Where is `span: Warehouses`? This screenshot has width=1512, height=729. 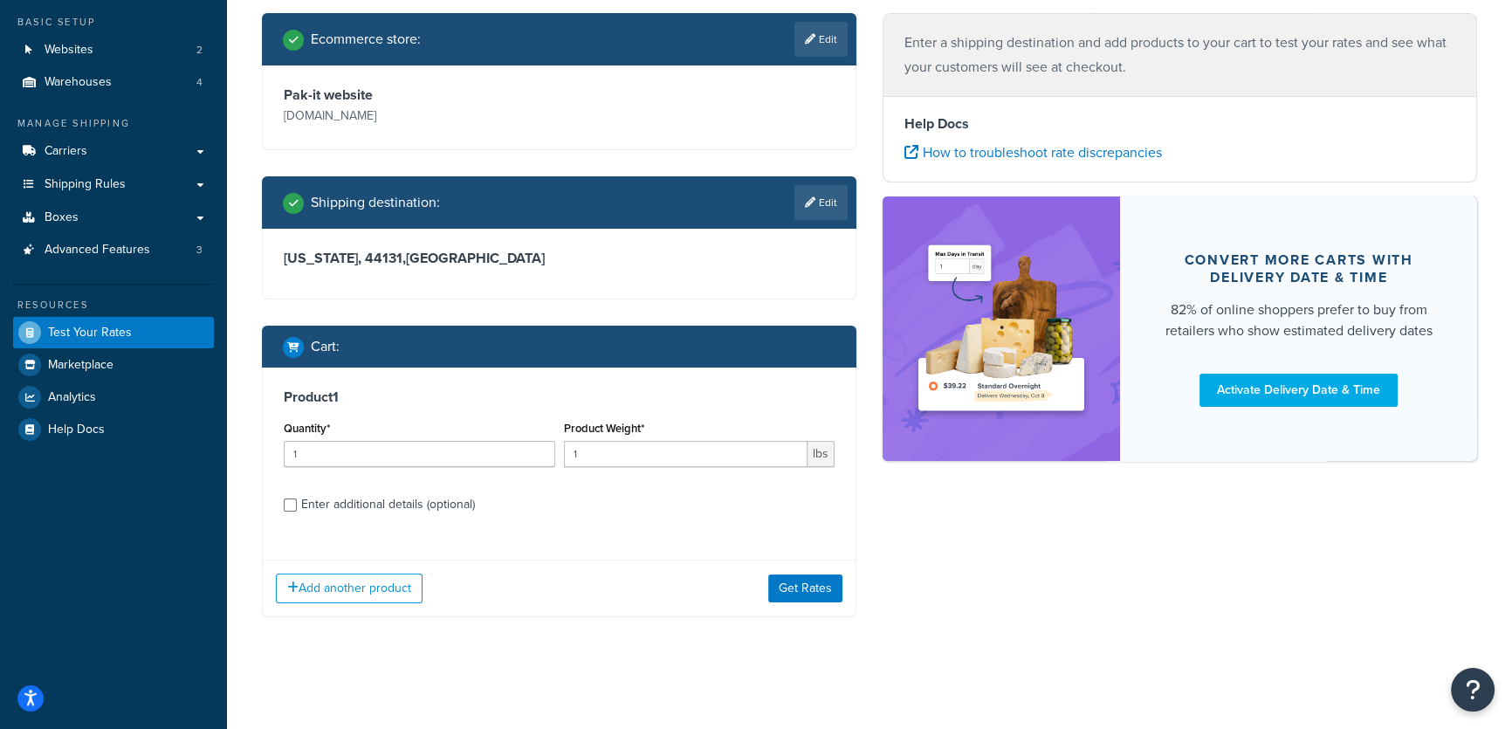
span: Warehouses is located at coordinates (78, 82).